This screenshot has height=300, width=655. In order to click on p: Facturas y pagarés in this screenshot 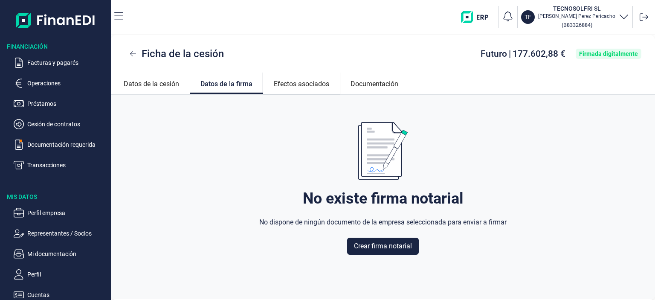, I will do `click(67, 63)`.